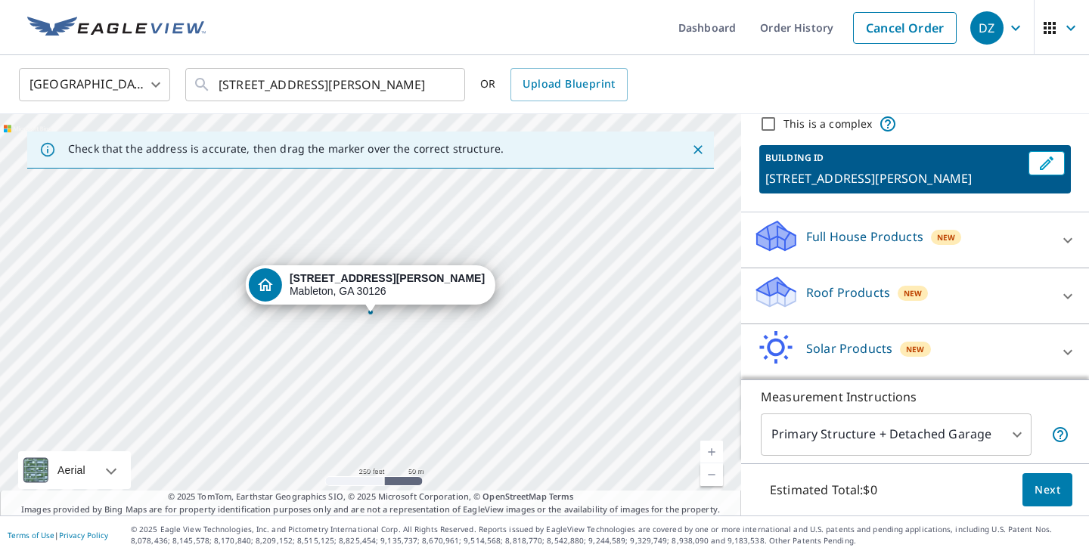 The width and height of the screenshot is (1089, 554). I want to click on img: EV Logo, so click(116, 28).